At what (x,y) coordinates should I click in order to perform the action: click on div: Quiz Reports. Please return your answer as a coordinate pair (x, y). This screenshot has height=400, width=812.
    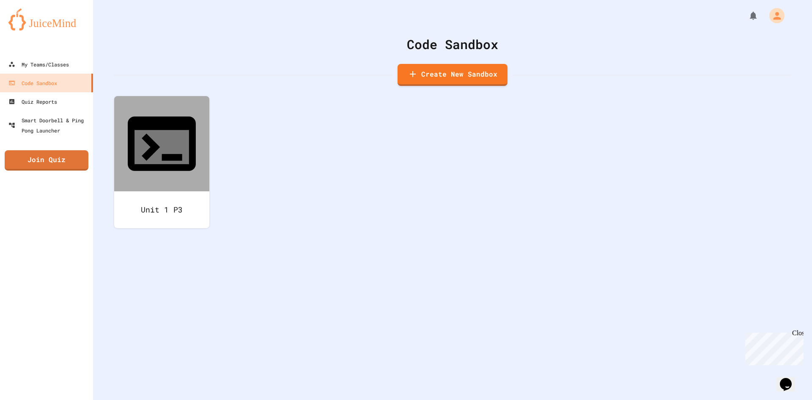
    Looking at the image, I should click on (33, 101).